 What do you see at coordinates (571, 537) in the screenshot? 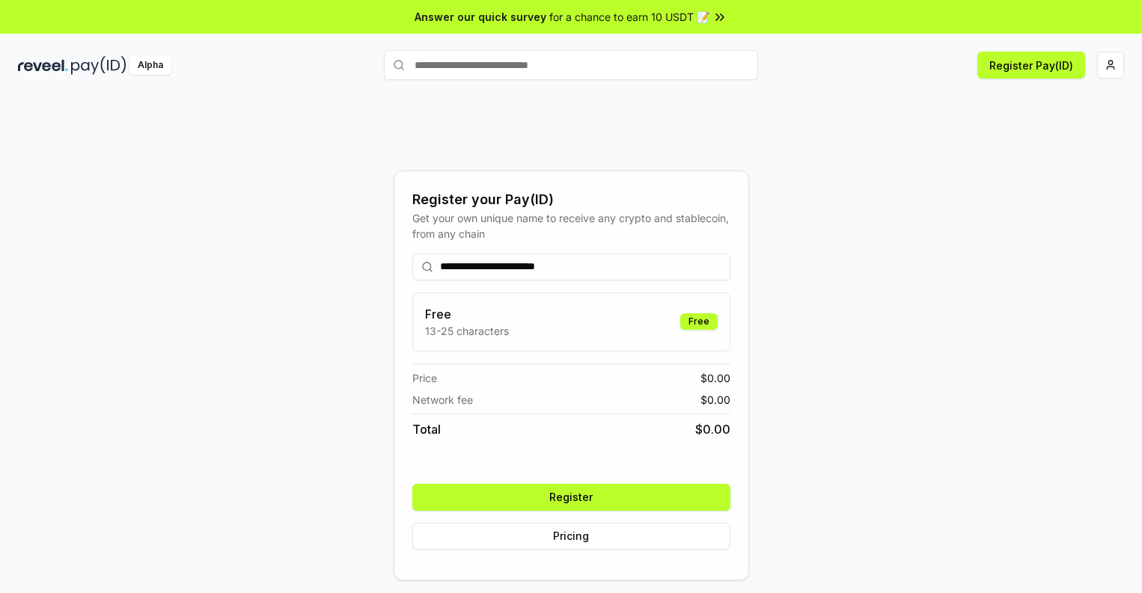
I see `button: Pricing` at bounding box center [571, 537].